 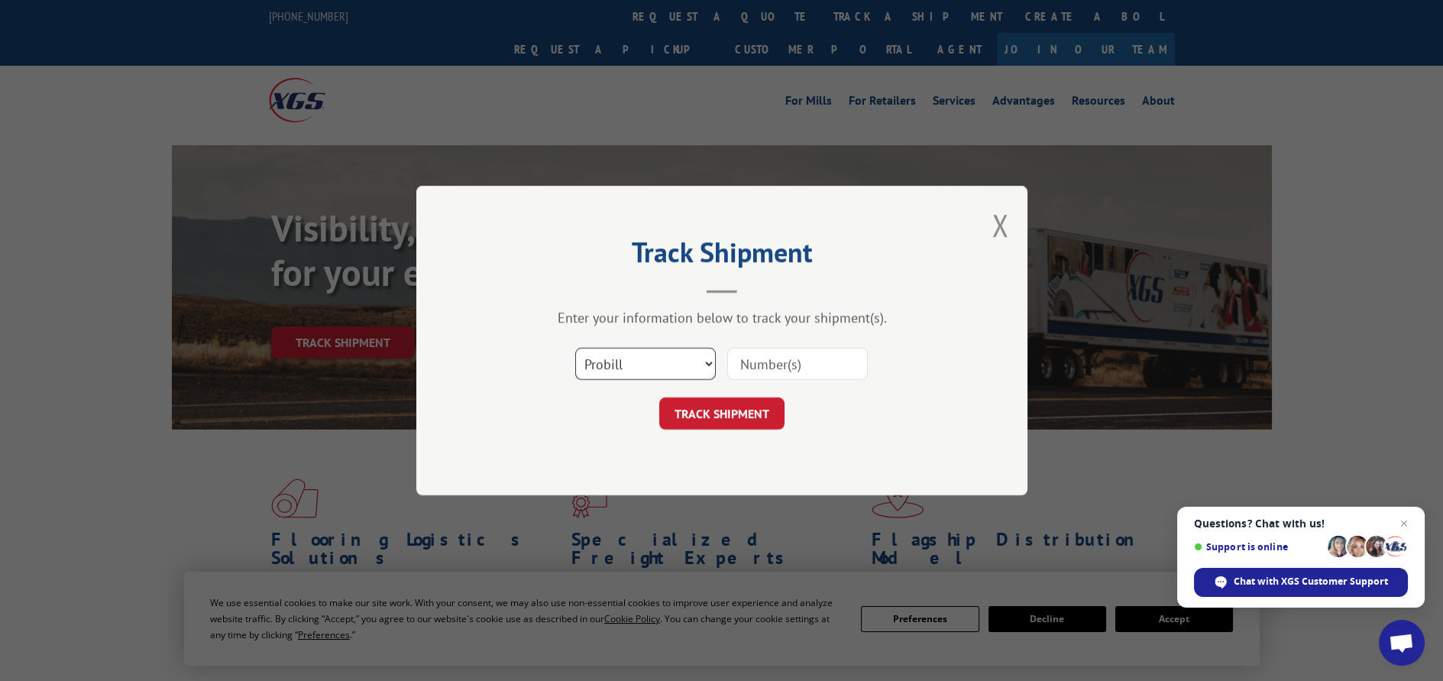 What do you see at coordinates (797, 364) in the screenshot?
I see `input: Number(s)` at bounding box center [797, 364].